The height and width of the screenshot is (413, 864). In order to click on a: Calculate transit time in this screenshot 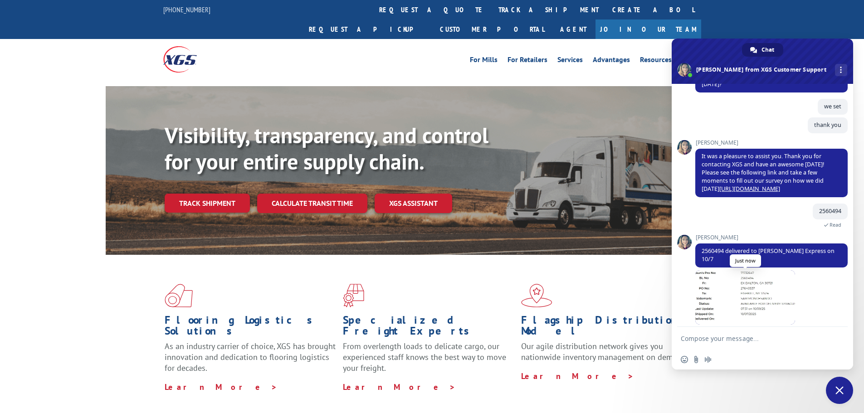, I will do `click(312, 203)`.